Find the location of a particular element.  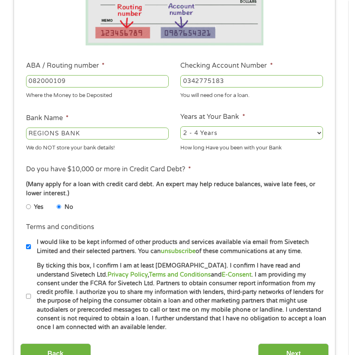

a: unsubscribe is located at coordinates (178, 251).